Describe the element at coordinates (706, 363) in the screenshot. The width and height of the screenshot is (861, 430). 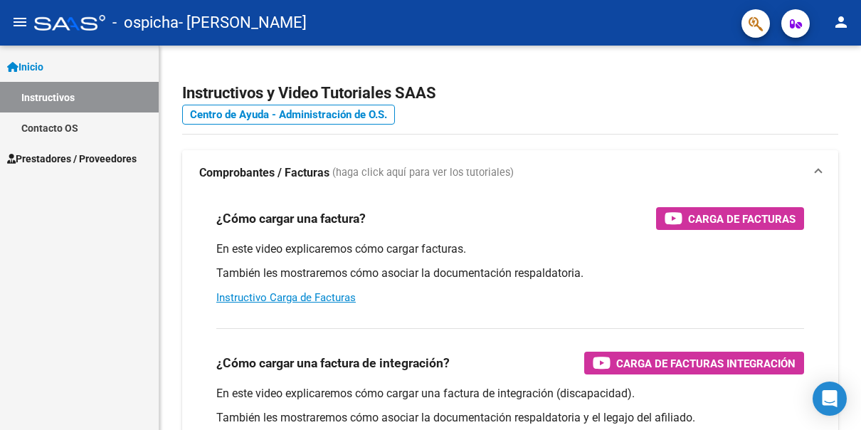
I see `span: Carga de Facturas Integración` at that location.